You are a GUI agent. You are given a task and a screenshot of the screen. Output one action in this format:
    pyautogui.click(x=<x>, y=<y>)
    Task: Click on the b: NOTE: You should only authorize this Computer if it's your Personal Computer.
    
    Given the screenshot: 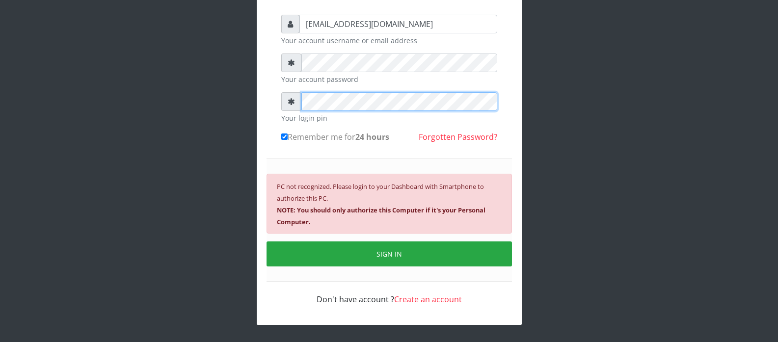 What is the action you would take?
    pyautogui.click(x=381, y=216)
    